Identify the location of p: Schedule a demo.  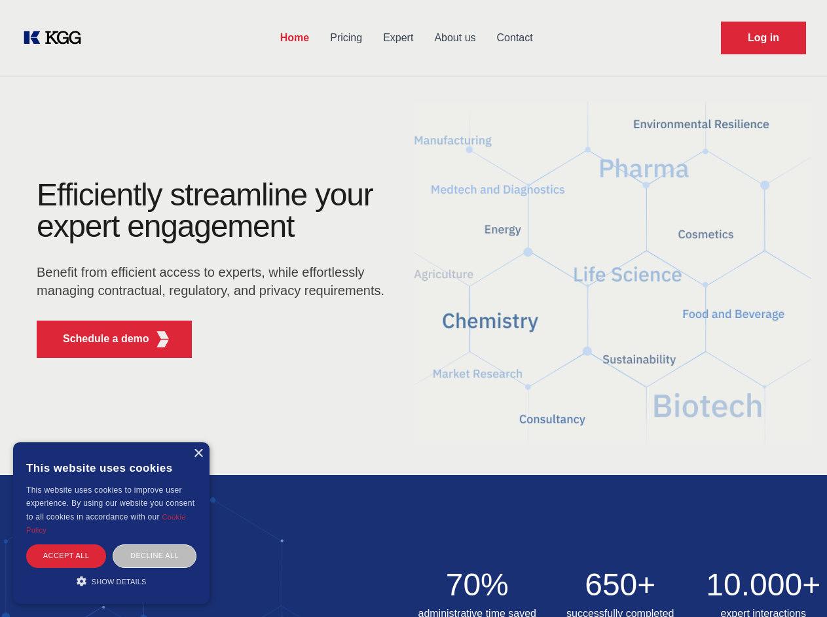
(106, 339).